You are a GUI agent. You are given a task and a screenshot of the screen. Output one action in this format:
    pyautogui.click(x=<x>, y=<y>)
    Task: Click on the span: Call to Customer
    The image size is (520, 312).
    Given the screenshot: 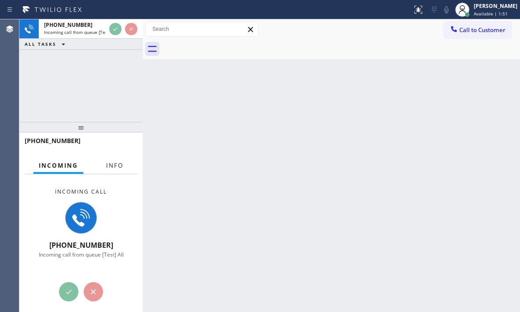 What is the action you would take?
    pyautogui.click(x=482, y=30)
    